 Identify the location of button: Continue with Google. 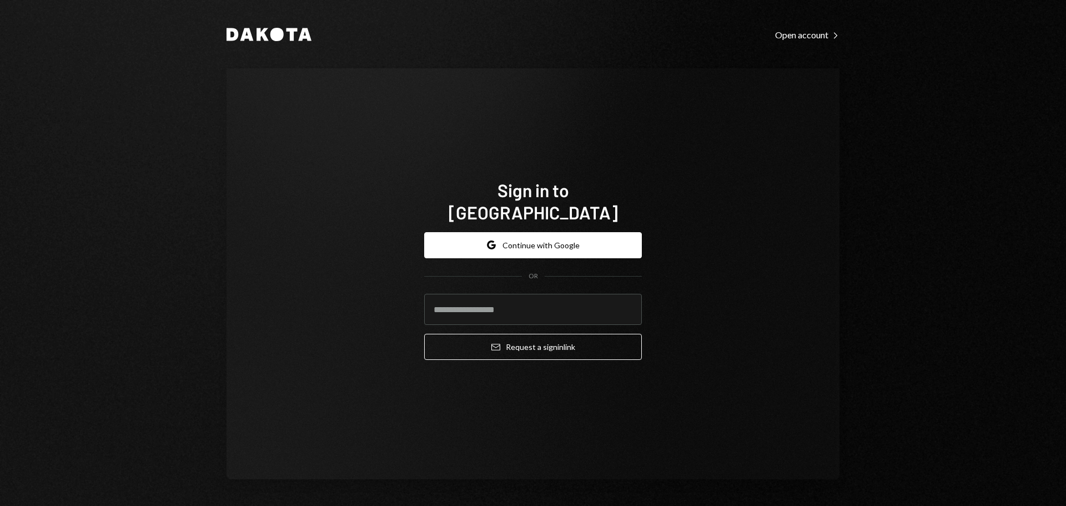
(533, 245).